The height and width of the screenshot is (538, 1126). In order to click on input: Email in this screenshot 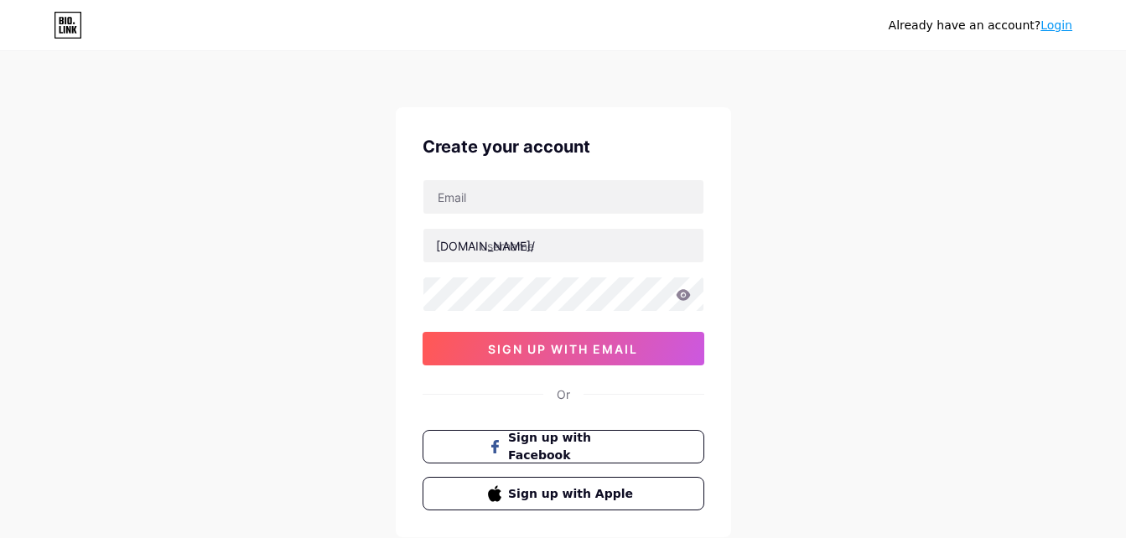, I will do `click(563, 197)`.